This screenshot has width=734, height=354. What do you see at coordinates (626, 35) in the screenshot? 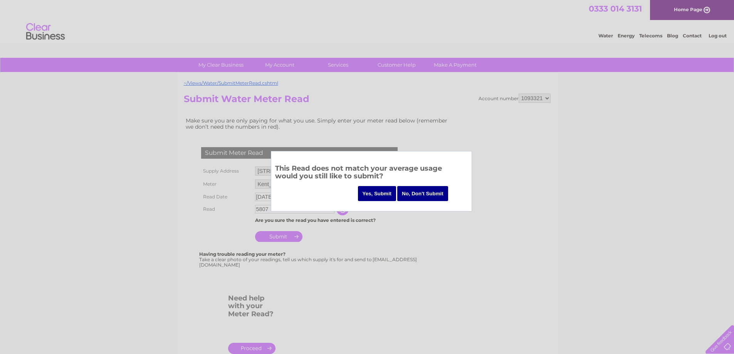
I see `a: Energy` at bounding box center [626, 35].